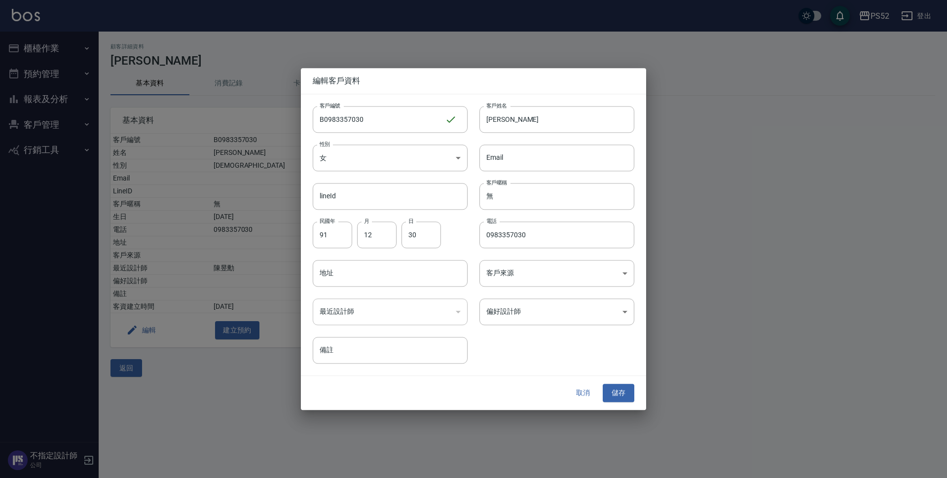  What do you see at coordinates (497, 182) in the screenshot?
I see `label: 客戶暱稱` at bounding box center [497, 182].